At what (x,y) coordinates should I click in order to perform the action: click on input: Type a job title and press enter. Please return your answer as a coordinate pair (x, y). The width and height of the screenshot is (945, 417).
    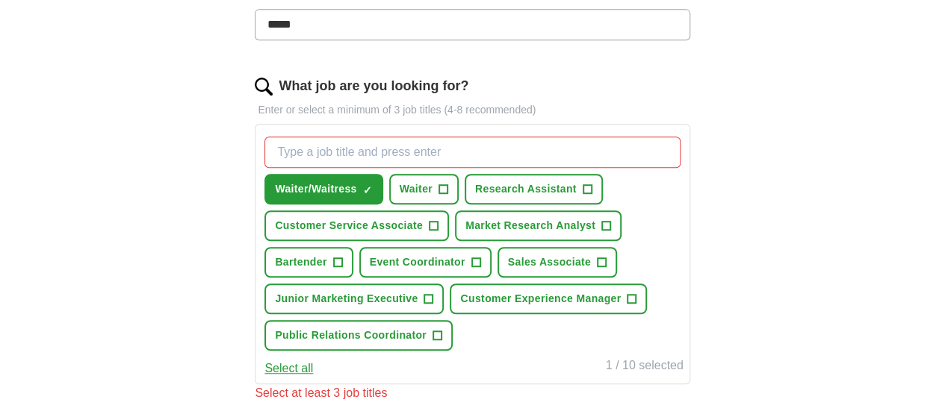
    Looking at the image, I should click on (472, 152).